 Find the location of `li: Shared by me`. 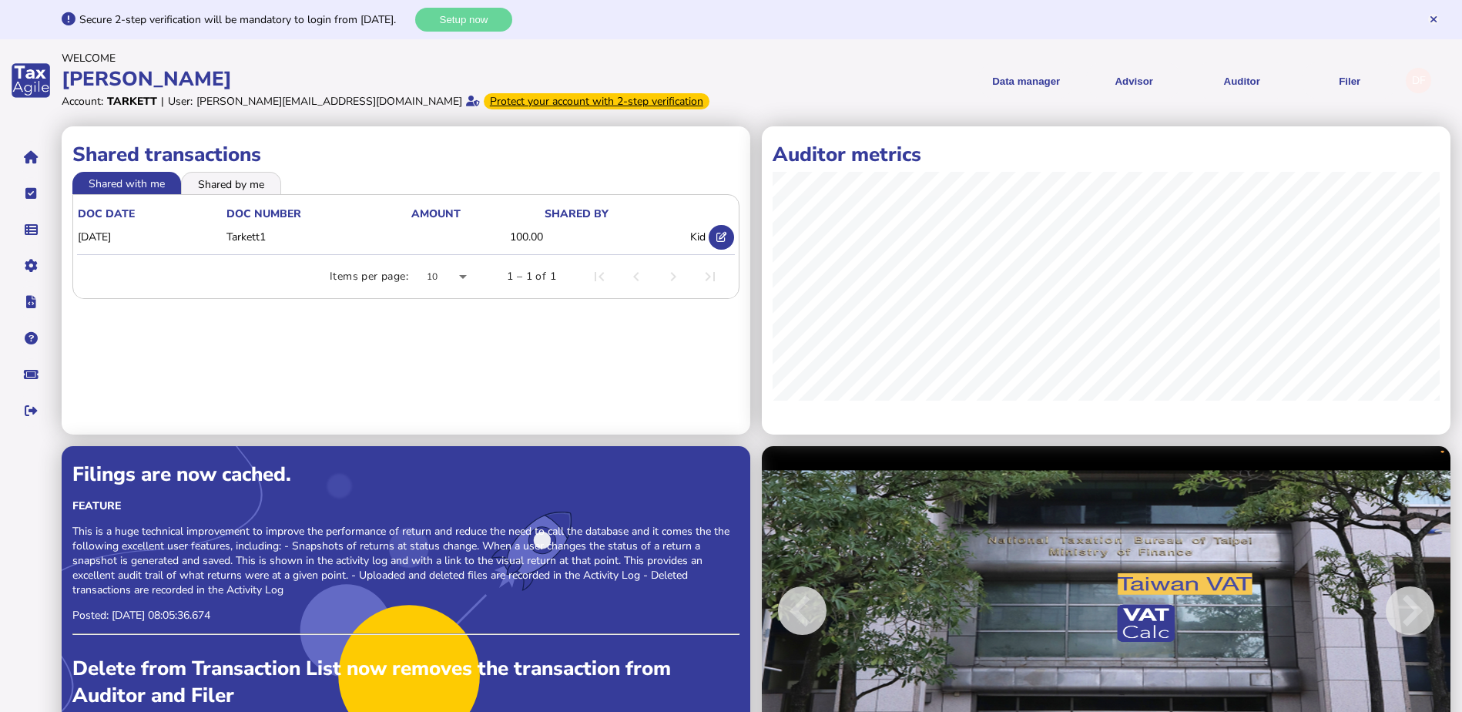

li: Shared by me is located at coordinates (231, 183).